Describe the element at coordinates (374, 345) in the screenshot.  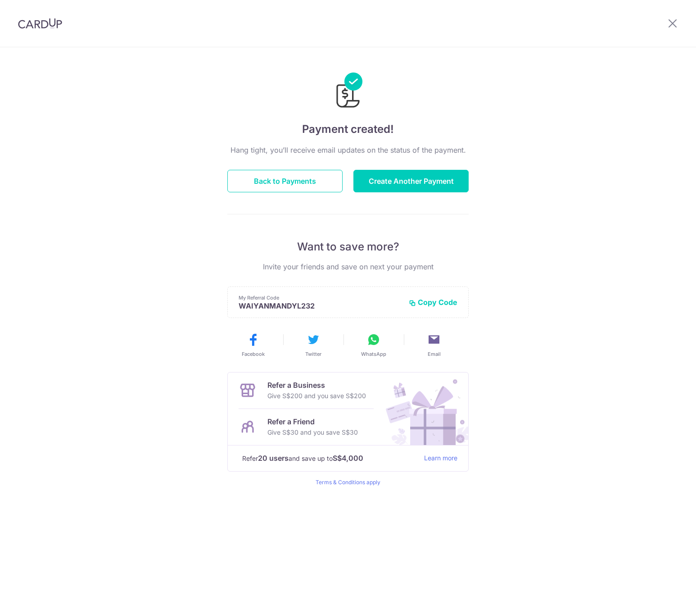
I see `button: WhatsApp` at that location.